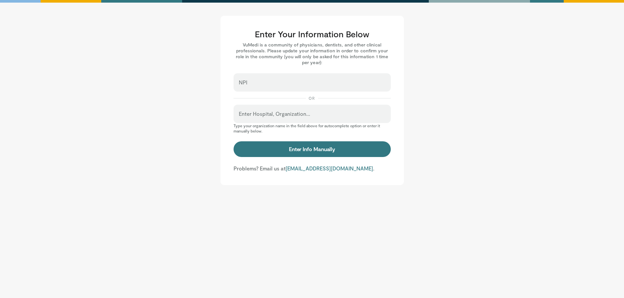 Image resolution: width=624 pixels, height=298 pixels. What do you see at coordinates (312, 34) in the screenshot?
I see `h3: Enter Your Information Below` at bounding box center [312, 34].